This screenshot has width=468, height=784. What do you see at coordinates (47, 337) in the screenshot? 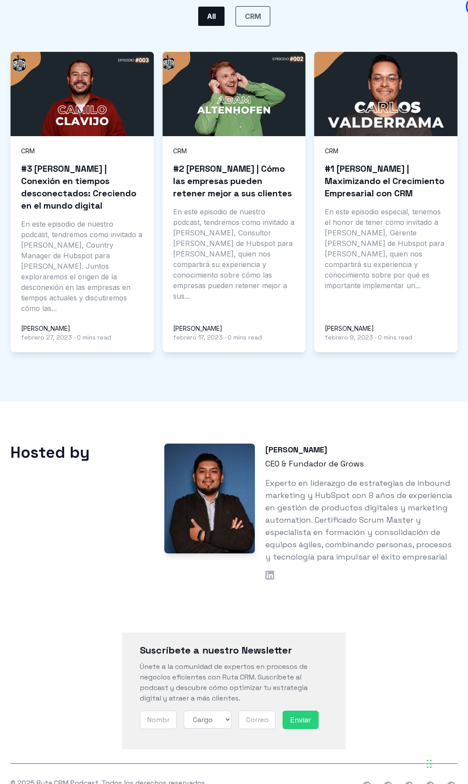
I see `time: febrero 27, 2023` at bounding box center [47, 337].